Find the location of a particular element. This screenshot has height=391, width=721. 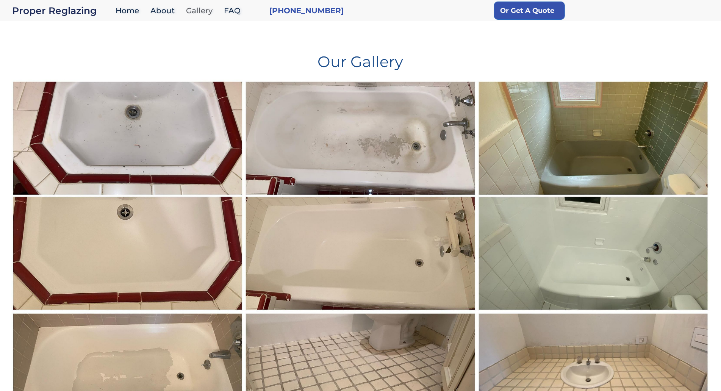

a: Gallery is located at coordinates (201, 11).